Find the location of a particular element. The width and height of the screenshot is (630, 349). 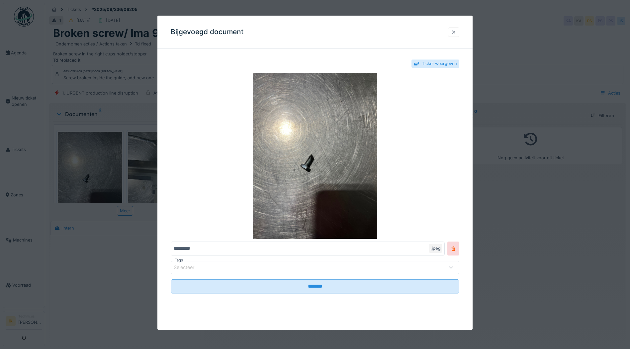

img: ce97c6f1-ab8a-4fe2-87c8-8ec58989f7ab-IMG_0560.jpeg is located at coordinates (315, 156).